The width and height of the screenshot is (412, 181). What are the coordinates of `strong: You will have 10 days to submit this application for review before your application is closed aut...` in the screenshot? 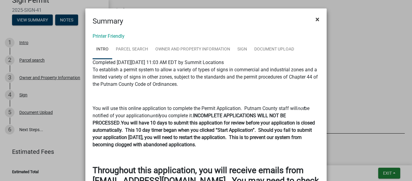 It's located at (204, 133).